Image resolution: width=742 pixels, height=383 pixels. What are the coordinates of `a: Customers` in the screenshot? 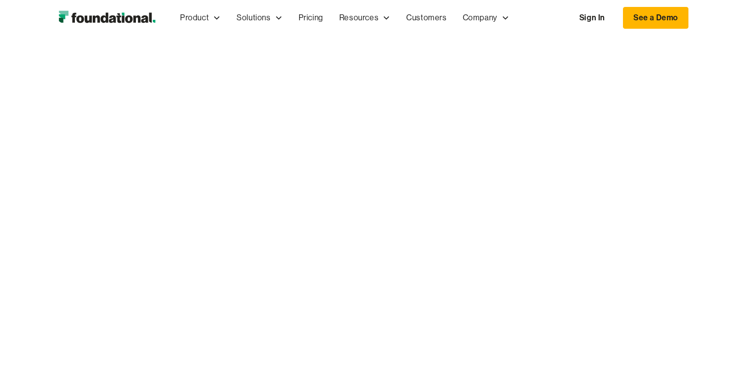 It's located at (426, 18).